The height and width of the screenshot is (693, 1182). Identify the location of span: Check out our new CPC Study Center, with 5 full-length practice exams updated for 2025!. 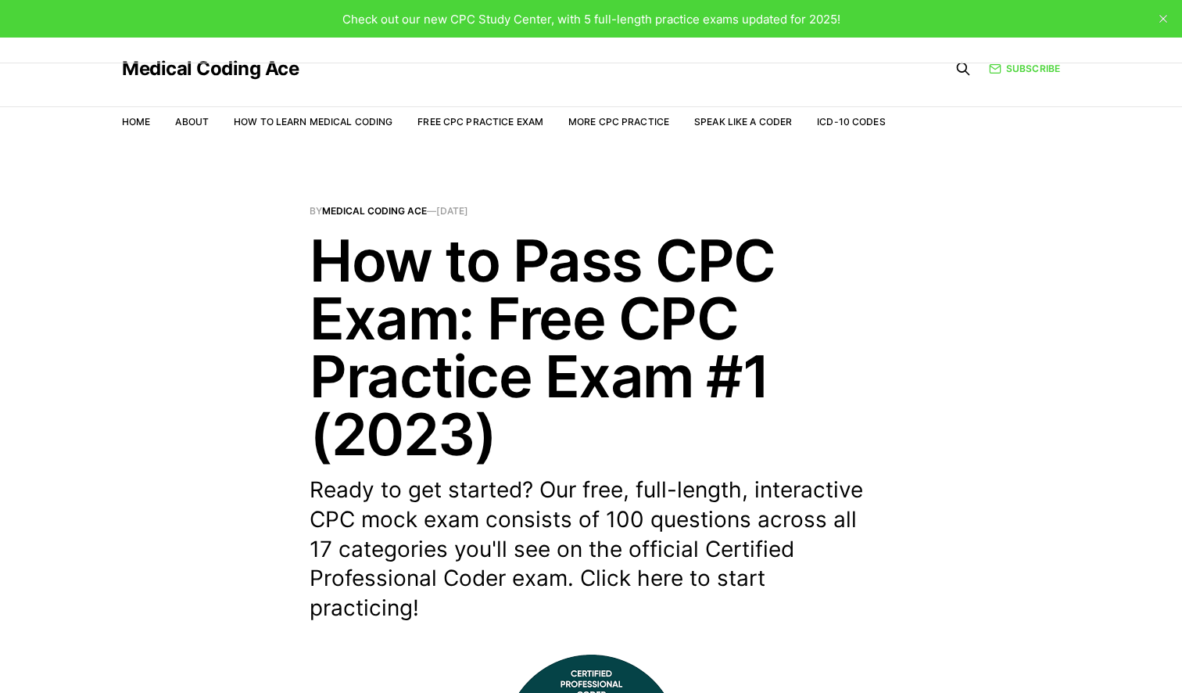
(591, 19).